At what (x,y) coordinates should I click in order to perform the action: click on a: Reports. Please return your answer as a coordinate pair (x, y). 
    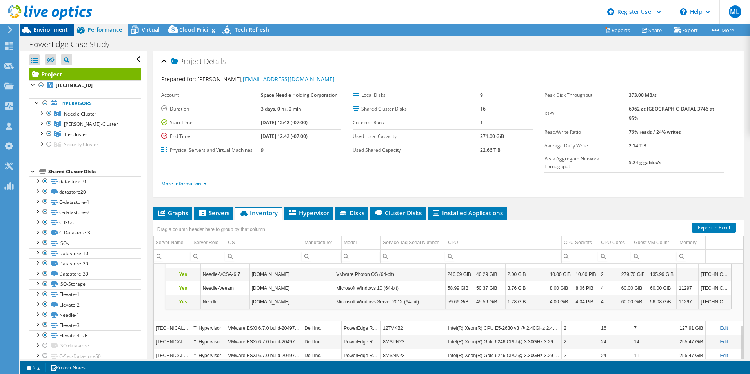
    Looking at the image, I should click on (617, 30).